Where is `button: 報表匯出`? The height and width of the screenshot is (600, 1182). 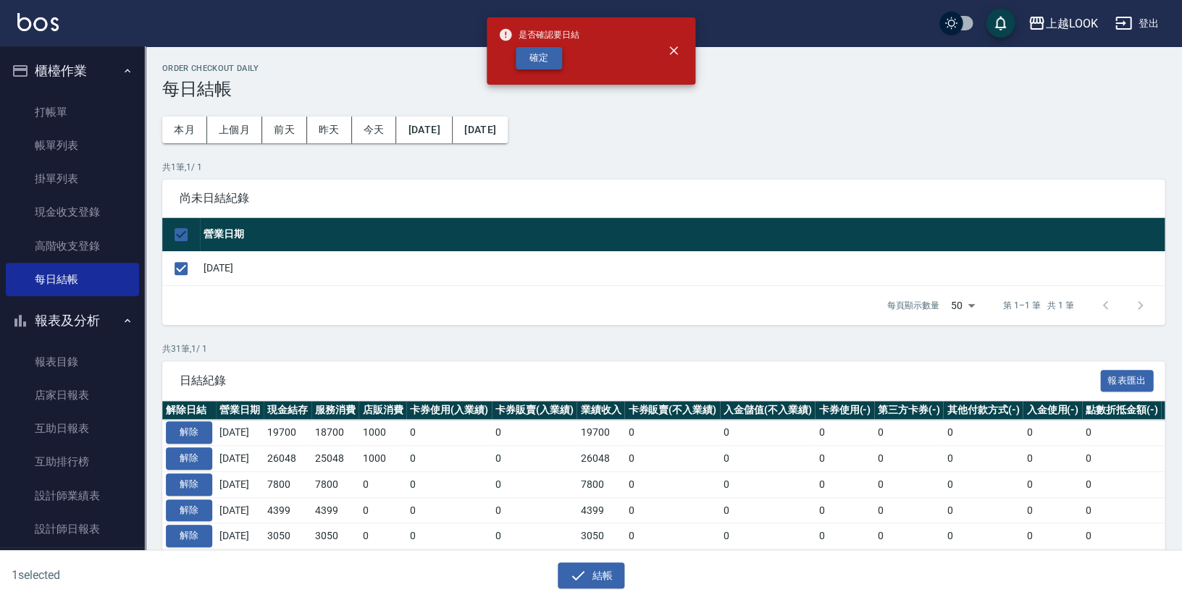
button: 報表匯出 is located at coordinates (1127, 381).